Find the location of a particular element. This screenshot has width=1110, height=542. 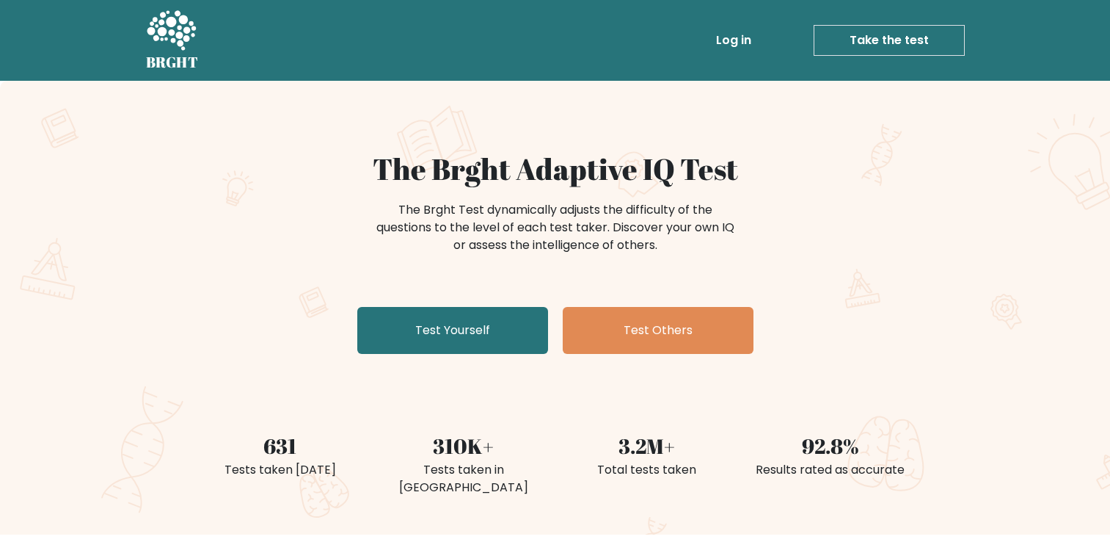

h1: The Brght Adaptive IQ Test is located at coordinates (556, 169).